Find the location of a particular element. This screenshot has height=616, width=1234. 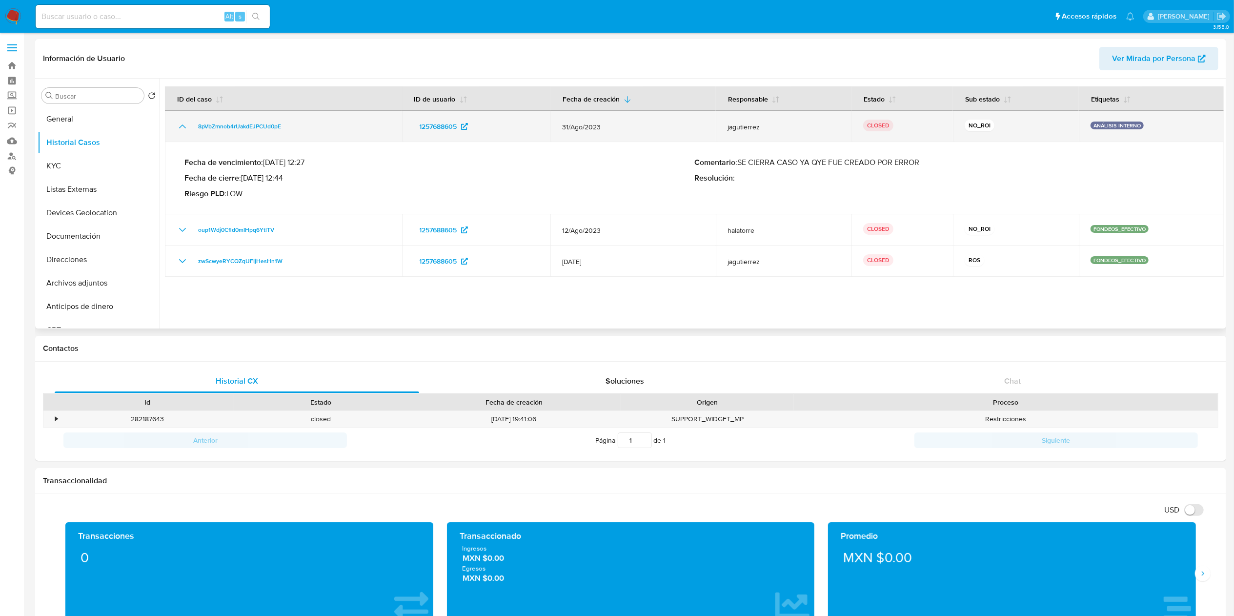

button: search-icon is located at coordinates (256, 17).